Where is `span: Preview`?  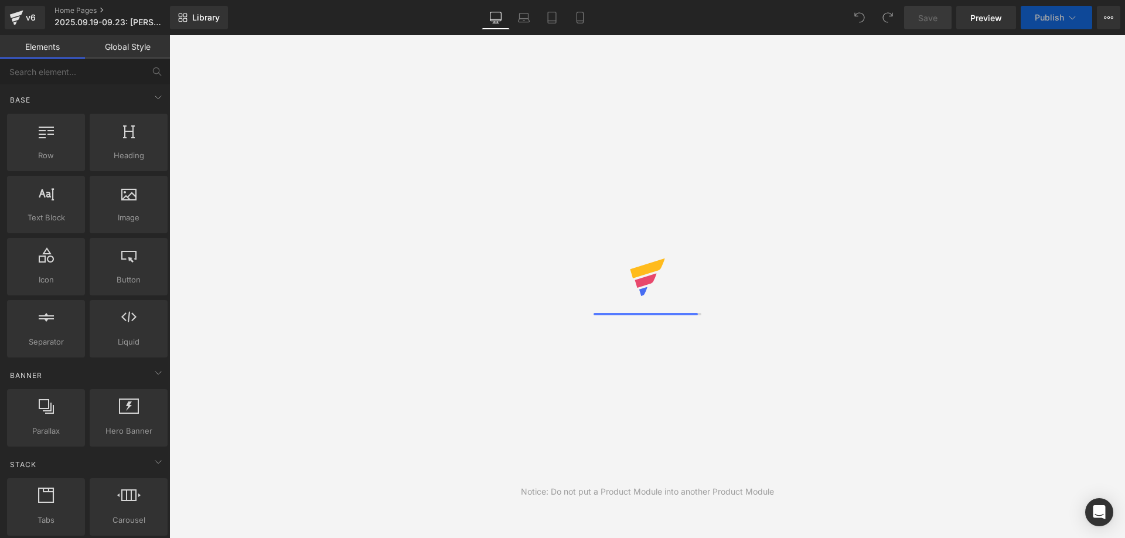 span: Preview is located at coordinates (986, 18).